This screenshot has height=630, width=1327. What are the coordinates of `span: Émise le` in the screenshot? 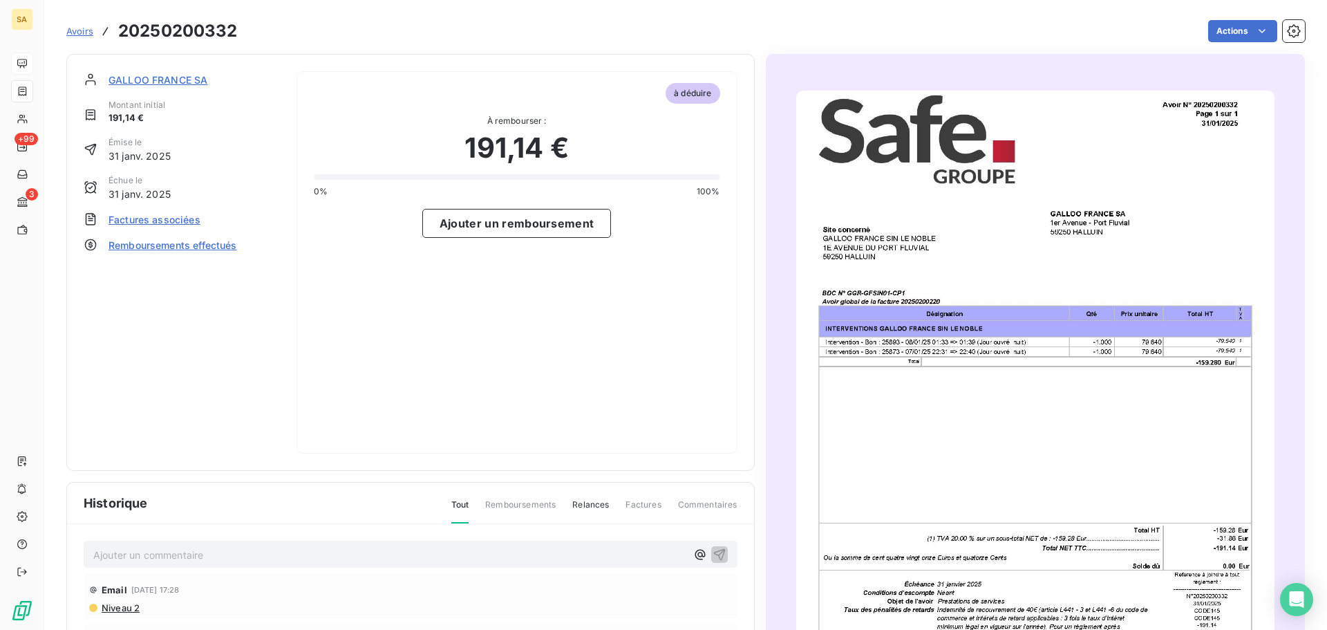 It's located at (140, 142).